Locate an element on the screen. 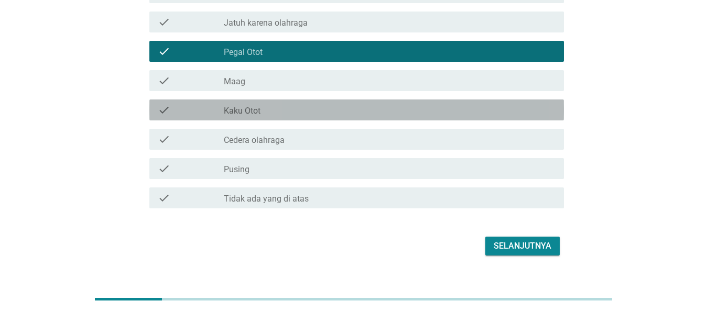 The width and height of the screenshot is (707, 312). button: Selanjutnya is located at coordinates (522, 246).